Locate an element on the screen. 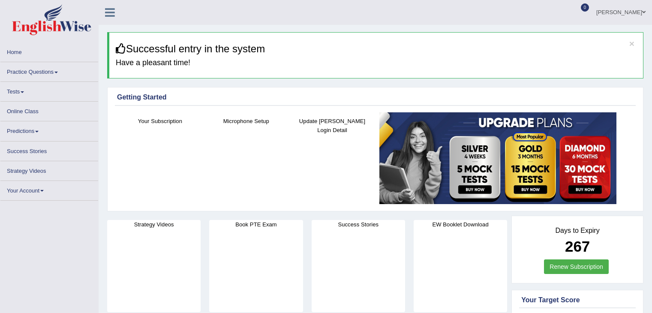 The height and width of the screenshot is (313, 652). span: 0 is located at coordinates (585, 7).